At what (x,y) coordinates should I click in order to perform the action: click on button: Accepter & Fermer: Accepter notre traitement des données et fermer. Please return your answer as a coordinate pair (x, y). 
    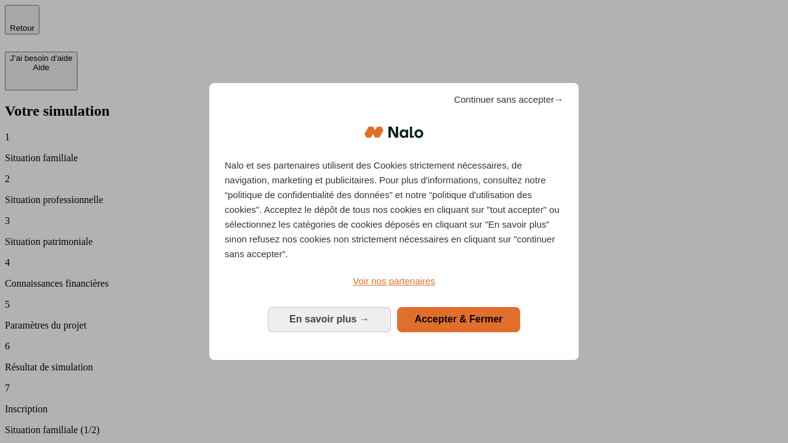
    Looking at the image, I should click on (459, 320).